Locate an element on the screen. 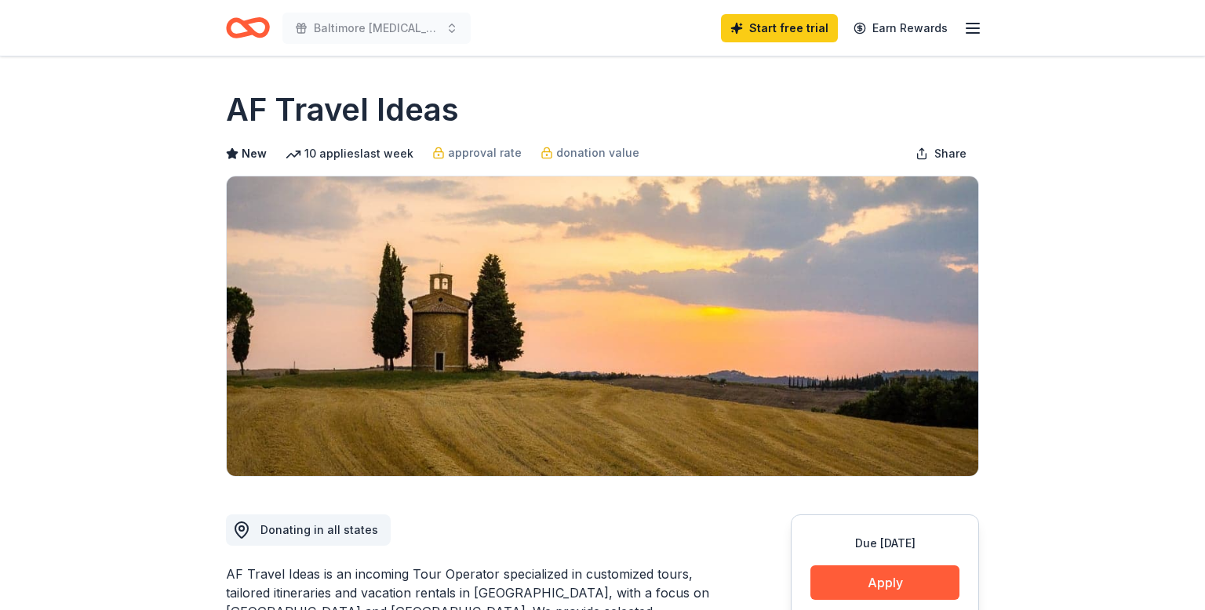 This screenshot has height=610, width=1205. button: Apply is located at coordinates (885, 583).